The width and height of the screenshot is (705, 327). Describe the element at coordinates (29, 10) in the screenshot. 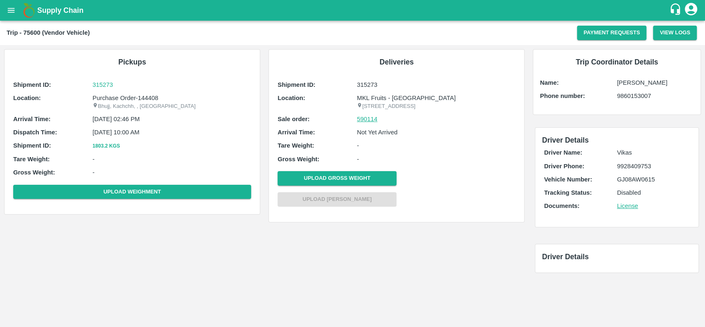

I see `img: logo` at that location.